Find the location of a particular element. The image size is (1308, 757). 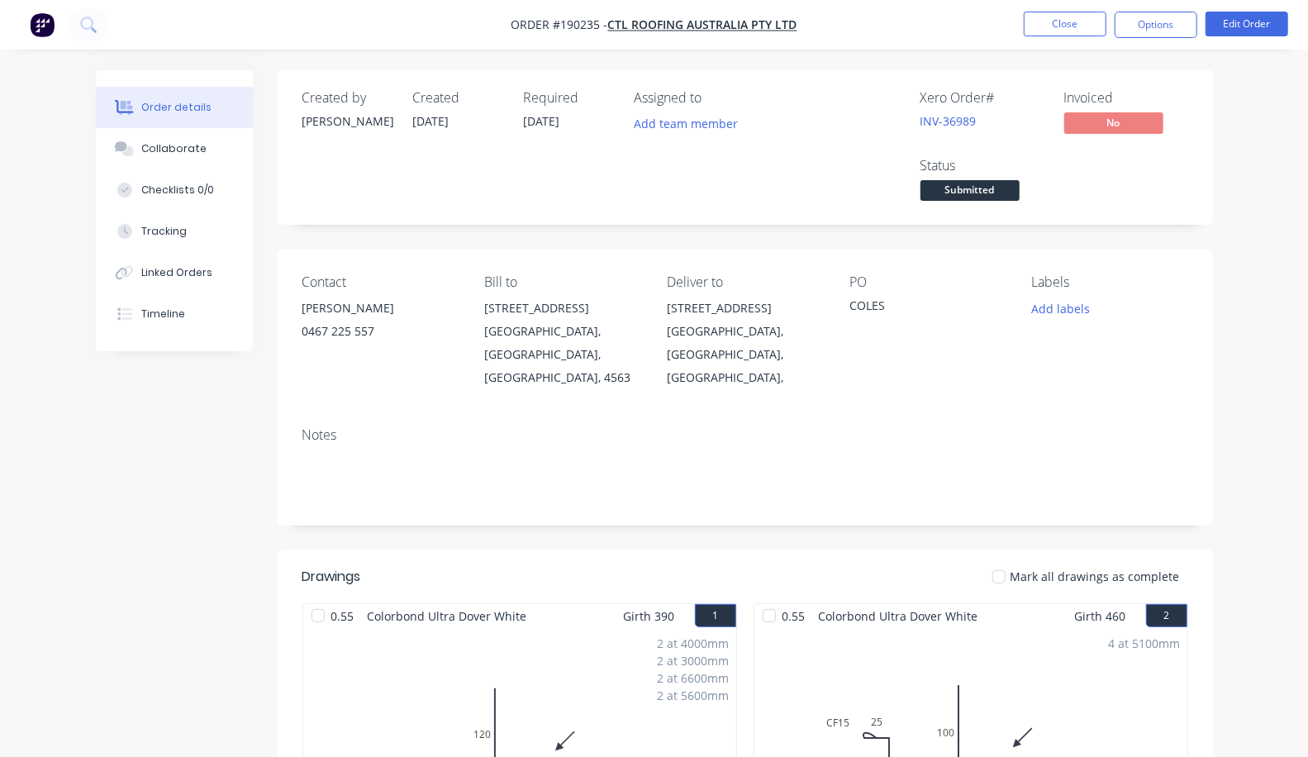

button: Tracking is located at coordinates (174, 231).